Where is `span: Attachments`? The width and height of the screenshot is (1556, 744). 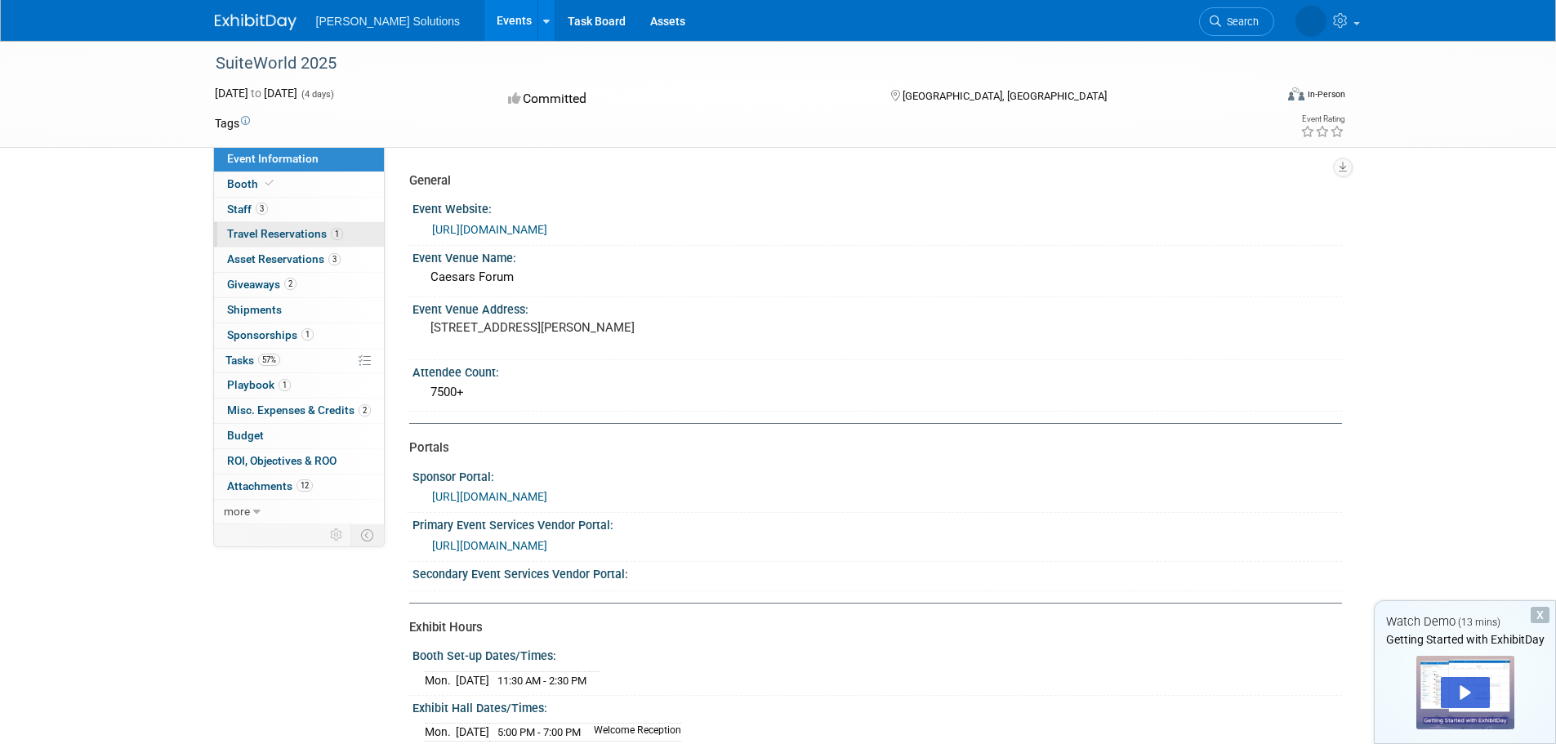
span: Attachments is located at coordinates (270, 486).